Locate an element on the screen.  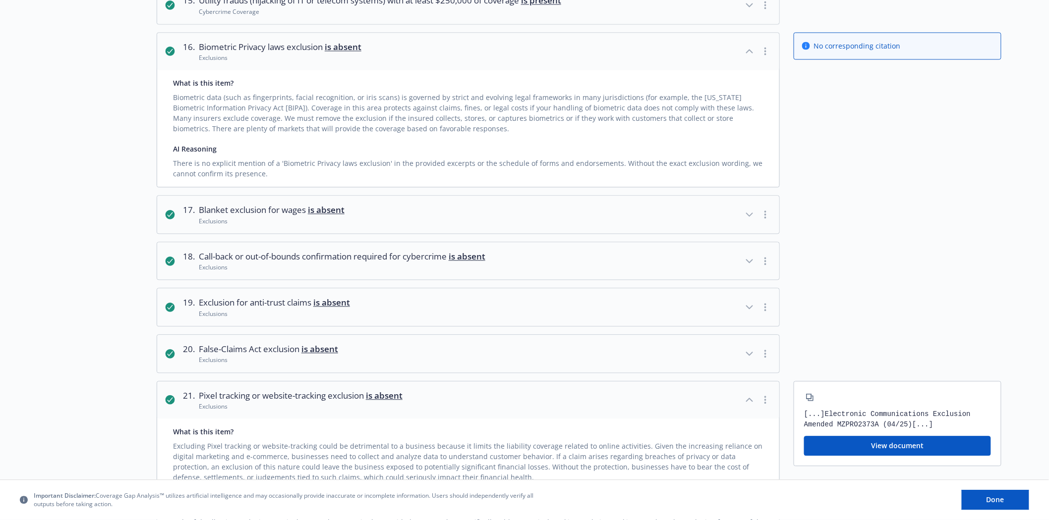
span: Biometric Privacy laws exclusion is located at coordinates (280, 47).